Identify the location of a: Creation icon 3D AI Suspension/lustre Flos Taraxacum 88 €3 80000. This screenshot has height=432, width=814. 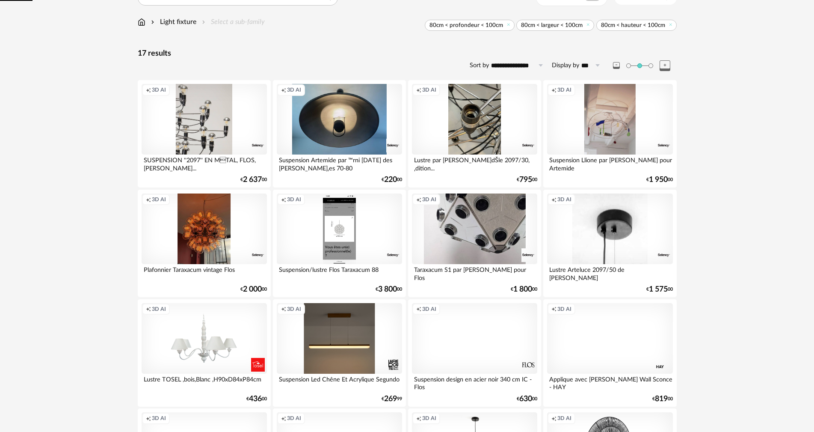
(340, 243).